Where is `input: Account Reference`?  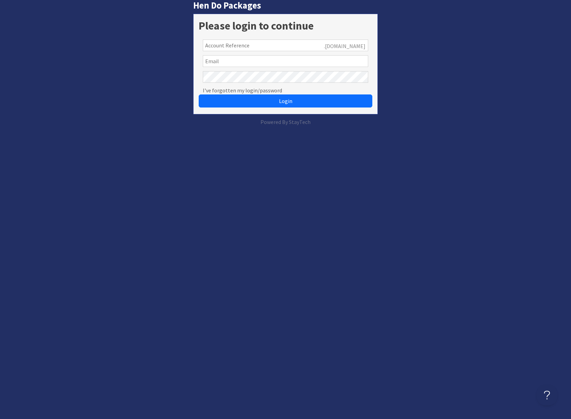
input: Account Reference is located at coordinates (286, 45).